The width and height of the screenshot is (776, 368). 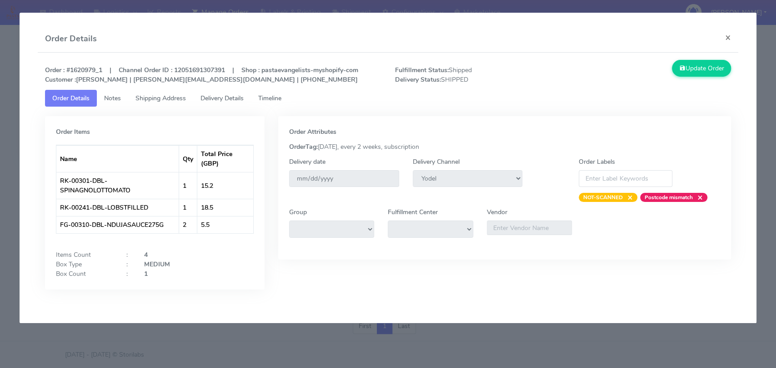 I want to click on span: Shipping Address, so click(x=160, y=98).